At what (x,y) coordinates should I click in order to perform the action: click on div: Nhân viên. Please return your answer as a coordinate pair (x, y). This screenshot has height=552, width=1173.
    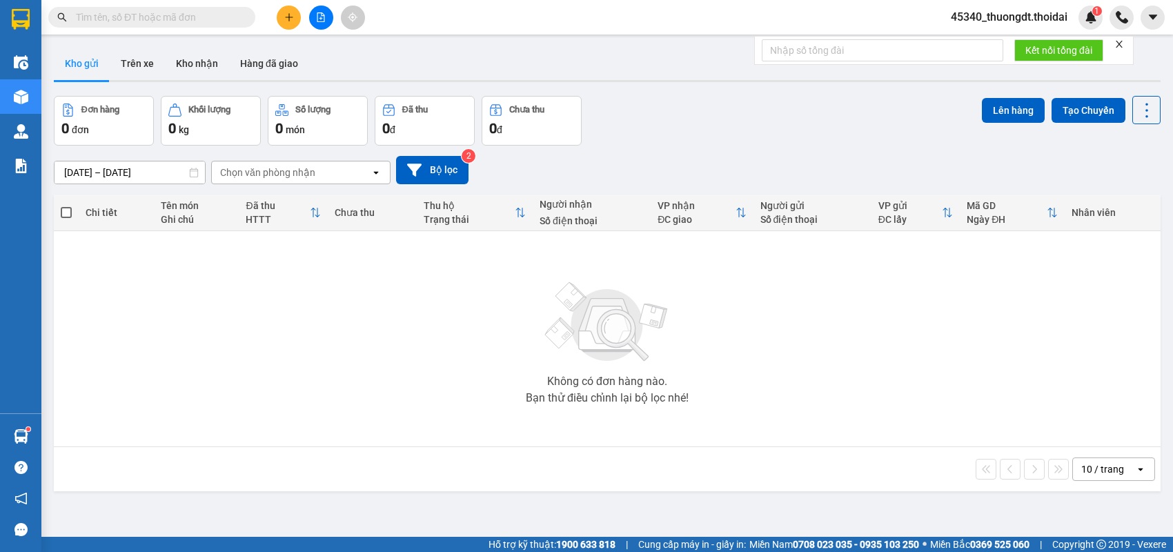
    Looking at the image, I should click on (1113, 213).